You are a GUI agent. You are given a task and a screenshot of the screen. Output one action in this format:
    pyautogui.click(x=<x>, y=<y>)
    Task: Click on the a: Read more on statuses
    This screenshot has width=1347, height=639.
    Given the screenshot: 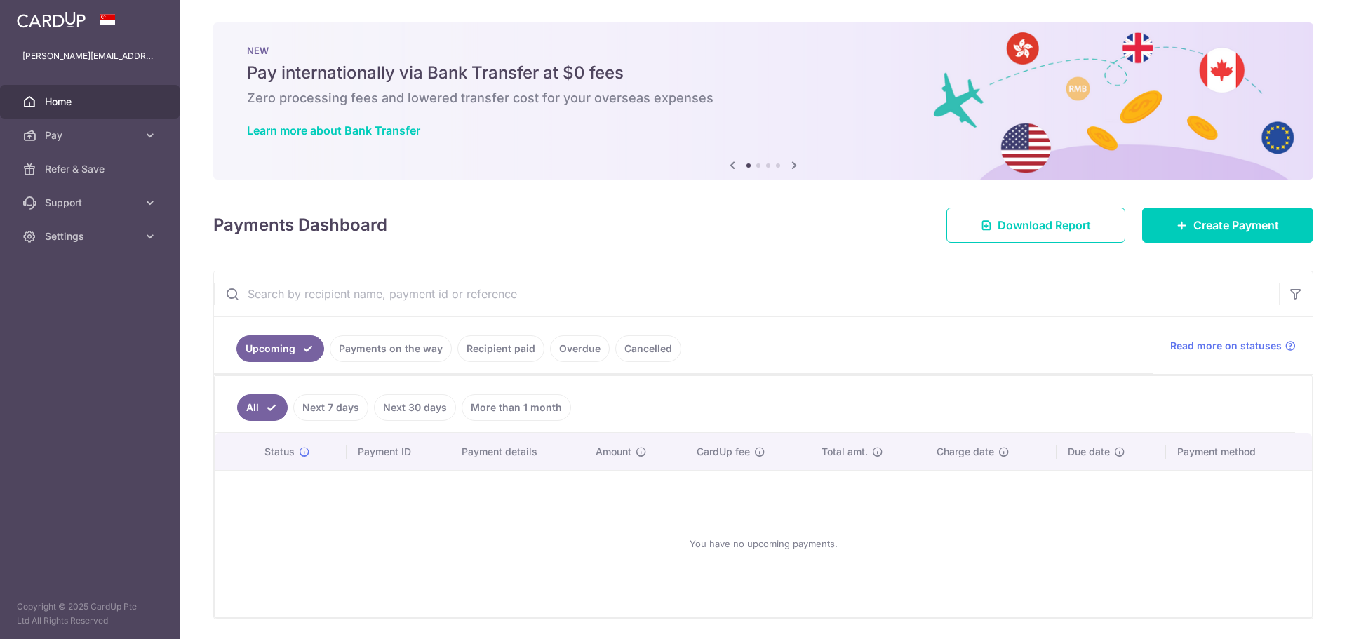 What is the action you would take?
    pyautogui.click(x=1232, y=346)
    